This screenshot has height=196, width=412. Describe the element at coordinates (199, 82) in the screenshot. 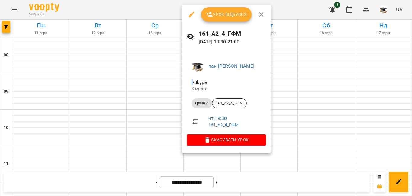

I see `span: - Skype` at that location.